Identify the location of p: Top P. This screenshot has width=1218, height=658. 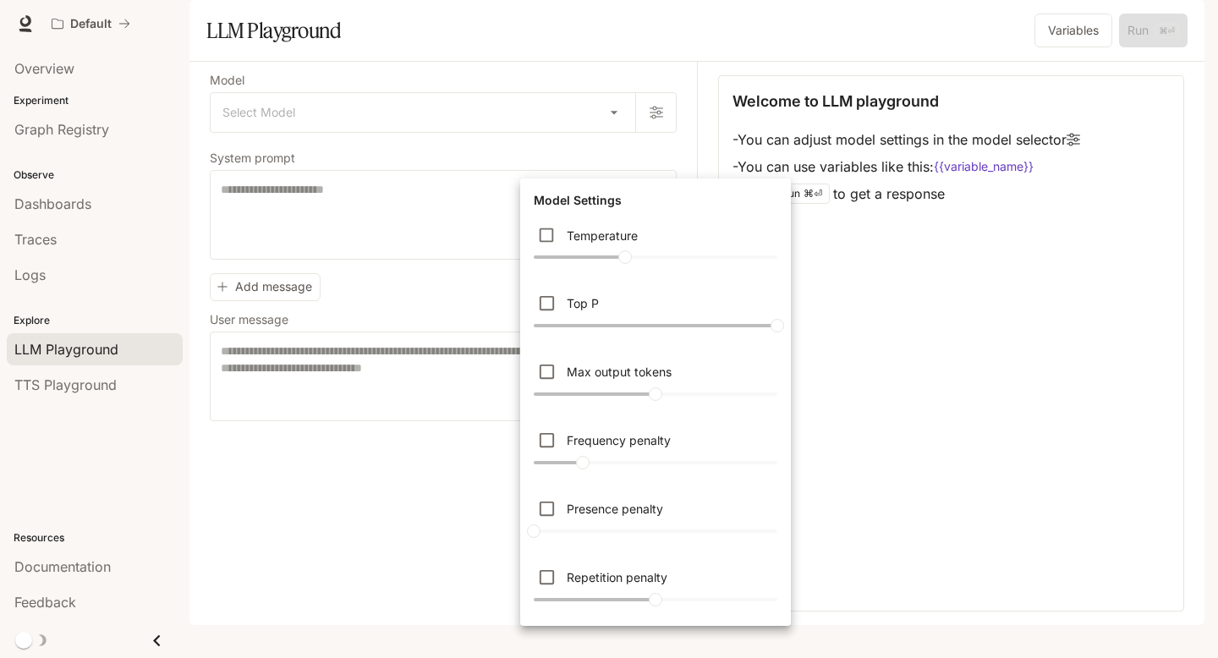
(583, 303).